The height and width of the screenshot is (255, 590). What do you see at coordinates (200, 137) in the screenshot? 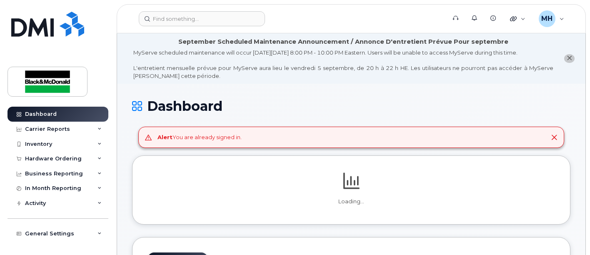
I see `div: You are already signed in.` at bounding box center [200, 137].